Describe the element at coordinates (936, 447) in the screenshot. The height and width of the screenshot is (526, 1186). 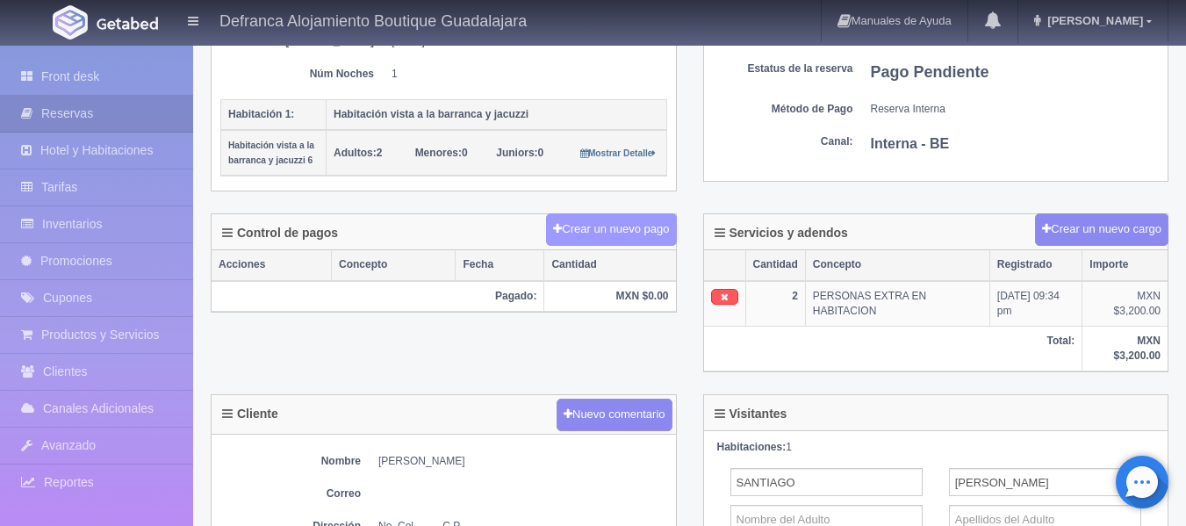
I see `div: 1` at that location.